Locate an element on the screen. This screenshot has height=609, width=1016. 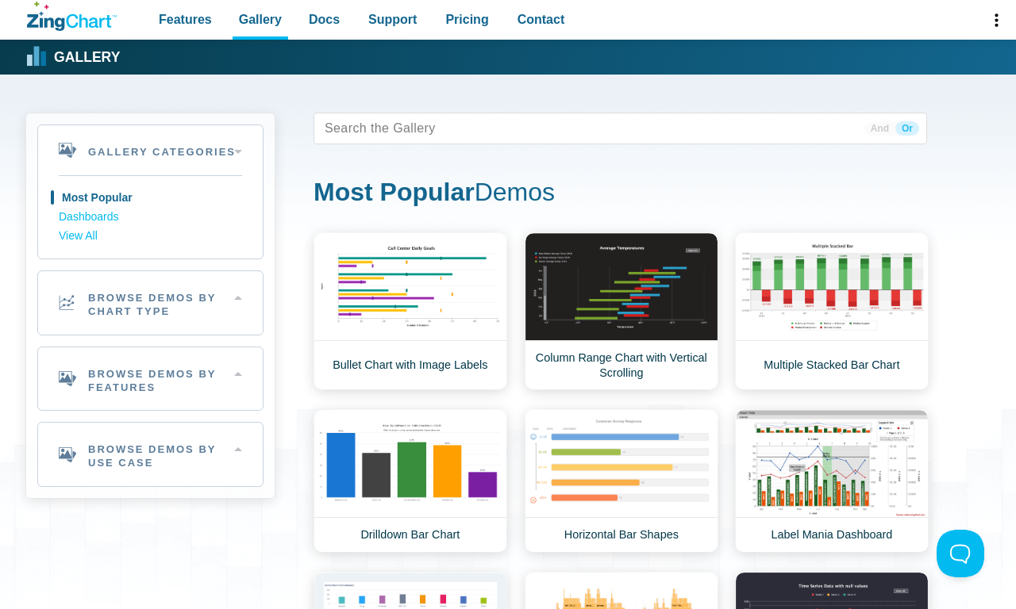
h2: Browse Demos By Features is located at coordinates (150, 379).